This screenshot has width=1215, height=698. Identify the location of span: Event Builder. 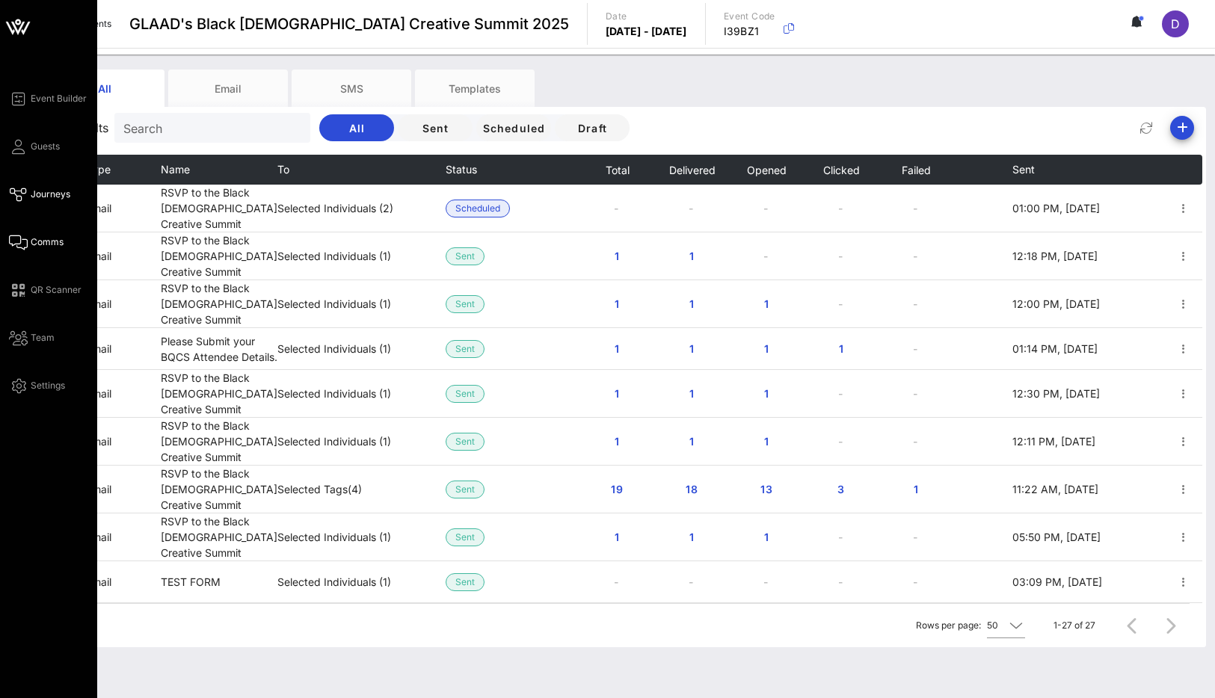
(58, 99).